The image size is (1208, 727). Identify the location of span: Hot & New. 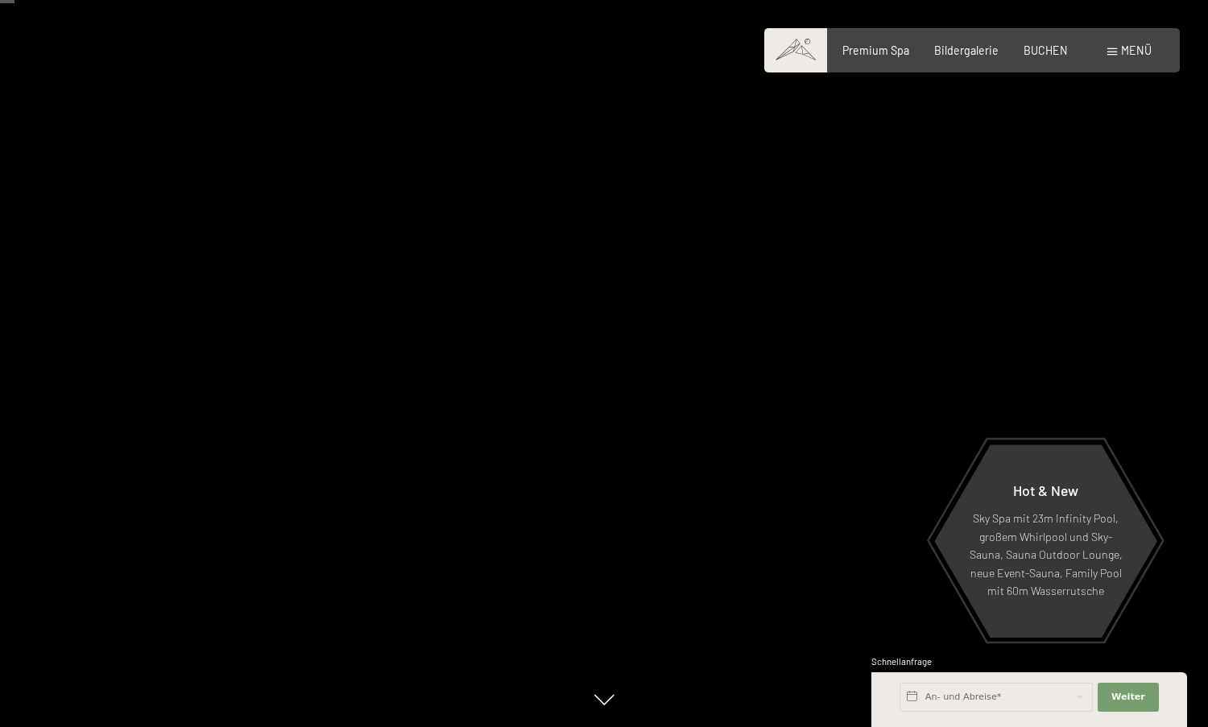
(1045, 490).